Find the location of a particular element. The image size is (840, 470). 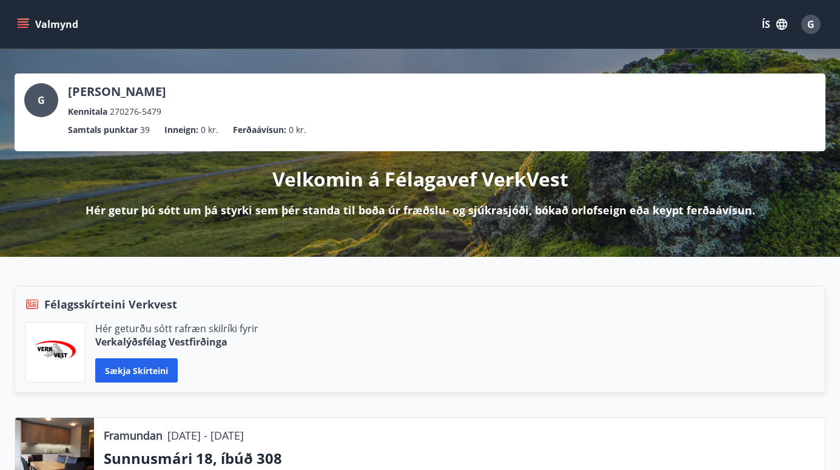

p: Ferðaávísun : is located at coordinates (260, 130).